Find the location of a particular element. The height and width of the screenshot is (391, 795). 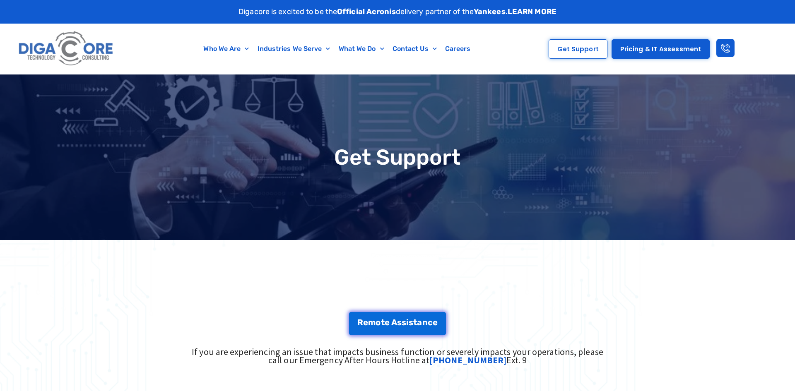

a: Get Support is located at coordinates (578, 49).